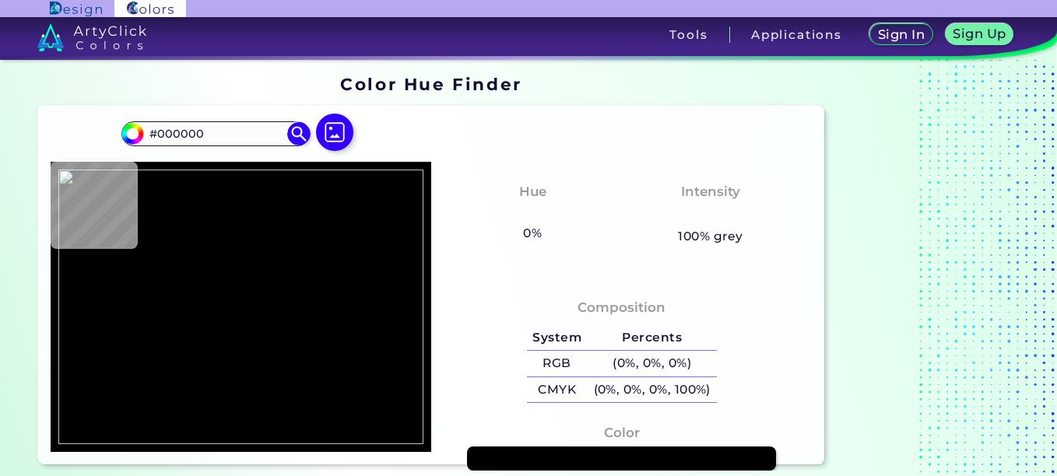  Describe the element at coordinates (430, 84) in the screenshot. I see `h1: Color Hue Finder` at that location.